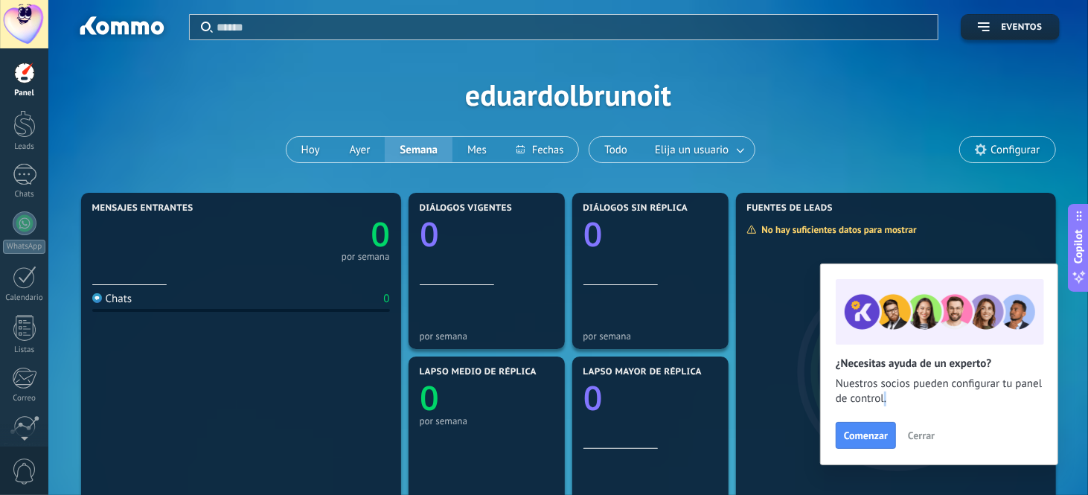 Image resolution: width=1088 pixels, height=495 pixels. Describe the element at coordinates (1021, 28) in the screenshot. I see `span: Eventos` at that location.